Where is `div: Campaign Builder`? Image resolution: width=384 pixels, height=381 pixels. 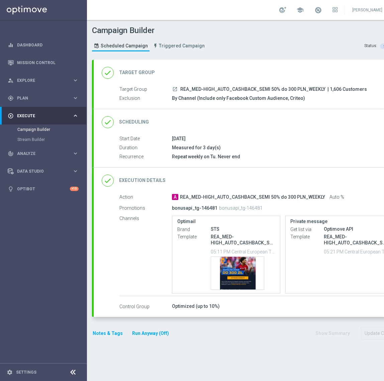 div: Campaign Builder is located at coordinates (52, 130).